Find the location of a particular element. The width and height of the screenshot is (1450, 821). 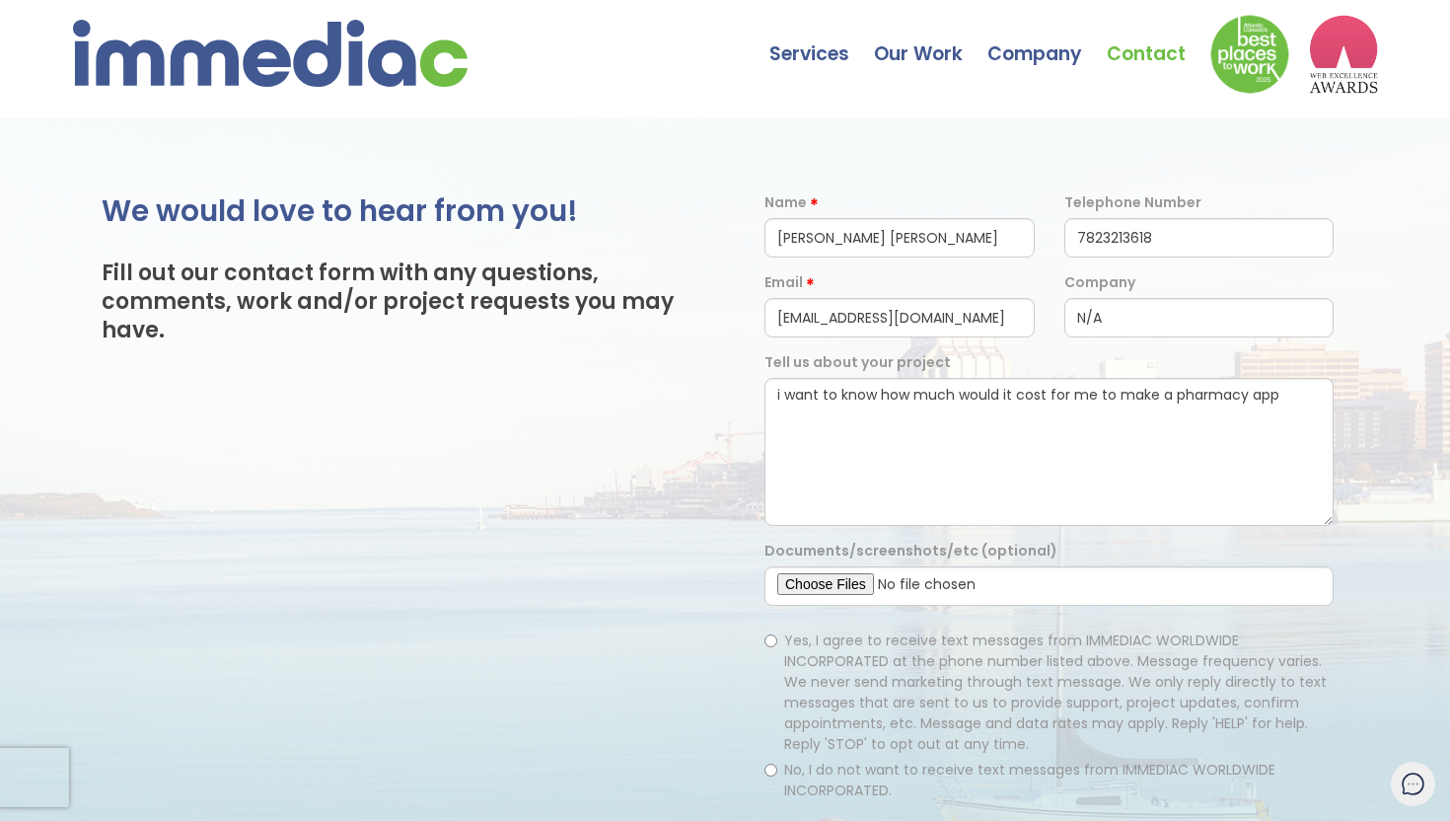

input: Yes, I agree to receive text messages from IMMEDIAC WORLDWIDE INCORPORATED at the phone number li... is located at coordinates (771, 640).